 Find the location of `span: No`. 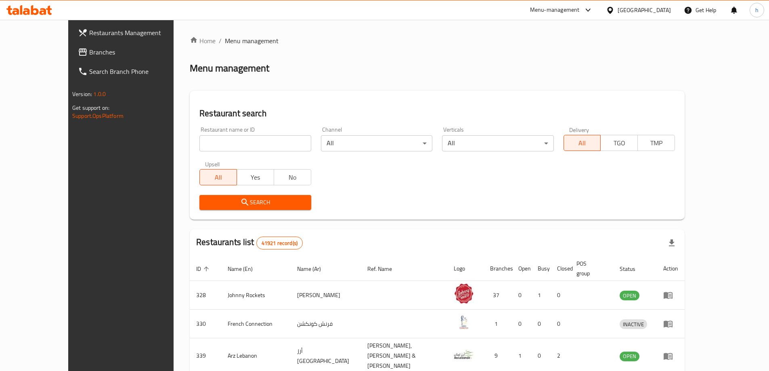

span: No is located at coordinates (293, 177).